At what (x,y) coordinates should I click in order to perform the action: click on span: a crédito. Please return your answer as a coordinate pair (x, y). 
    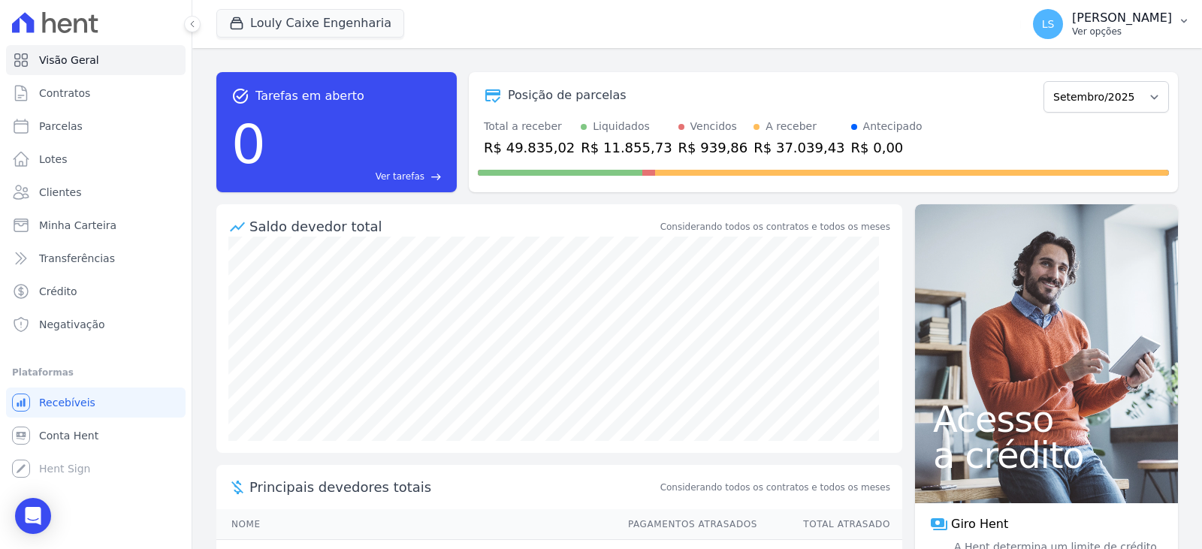
    Looking at the image, I should click on (1046, 455).